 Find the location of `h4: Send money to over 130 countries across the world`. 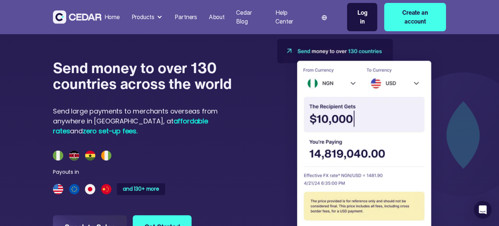

h4: Send money to over 130 countries across the world is located at coordinates (150, 76).